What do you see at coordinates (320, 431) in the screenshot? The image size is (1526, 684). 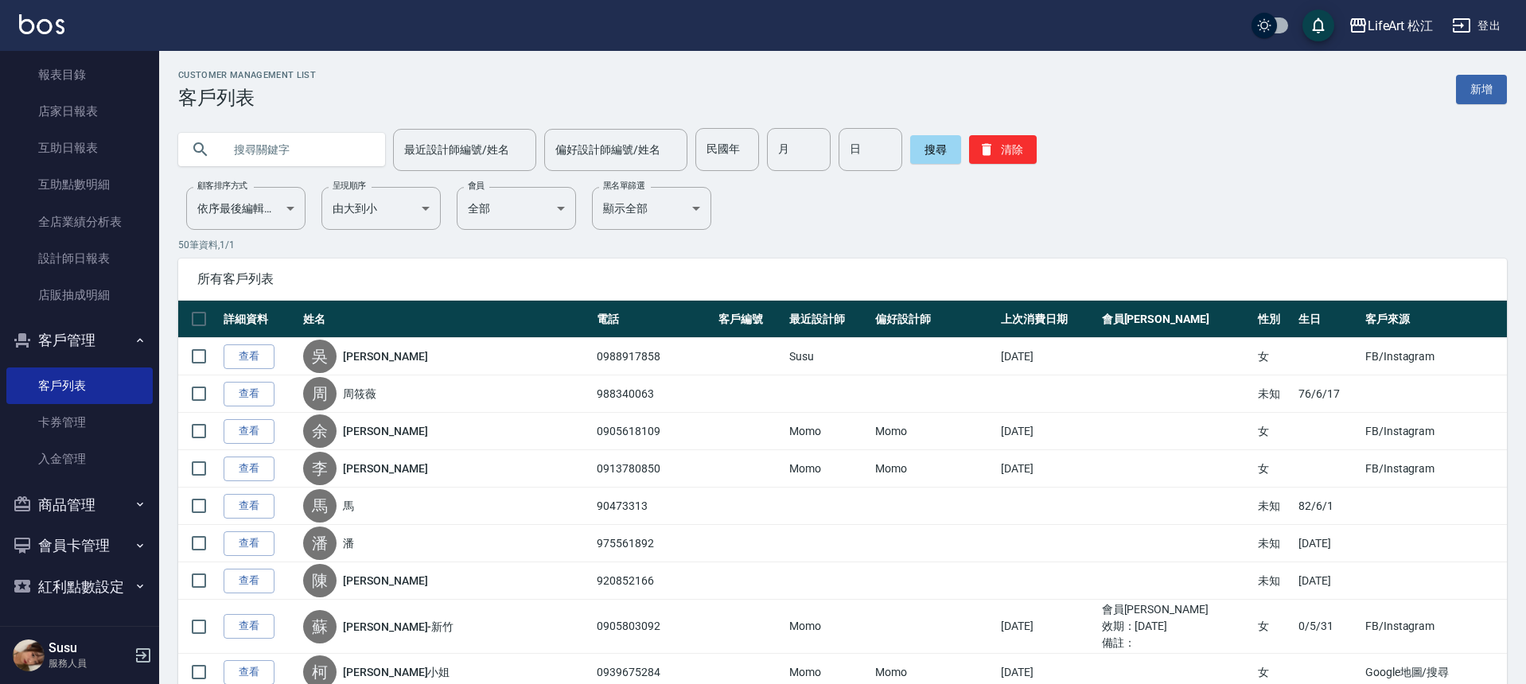 I see `div: 余` at bounding box center [320, 431].